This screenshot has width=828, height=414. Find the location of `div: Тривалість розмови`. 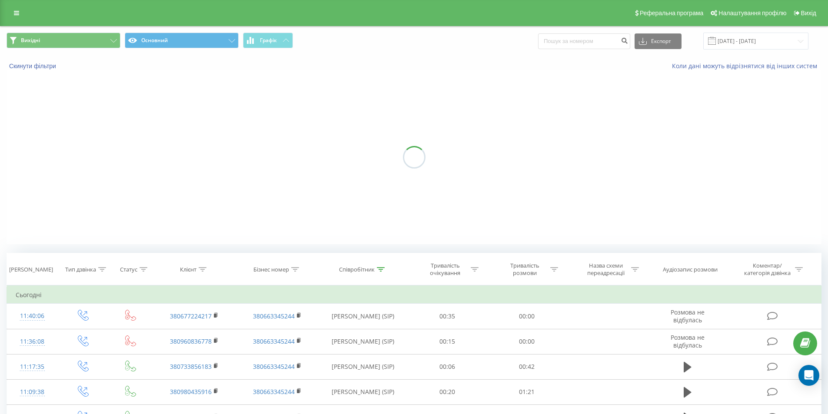

div: Тривалість розмови is located at coordinates (525, 269).